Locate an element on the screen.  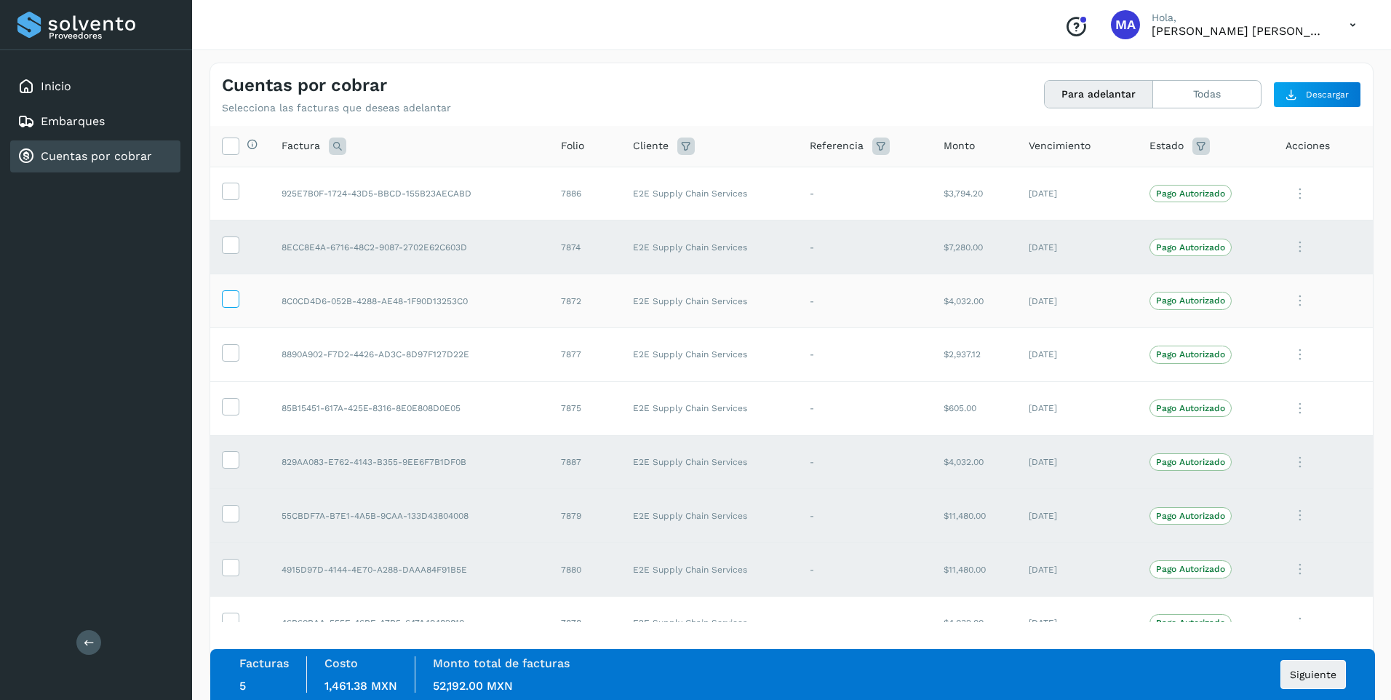
div: Embarques is located at coordinates (95, 121).